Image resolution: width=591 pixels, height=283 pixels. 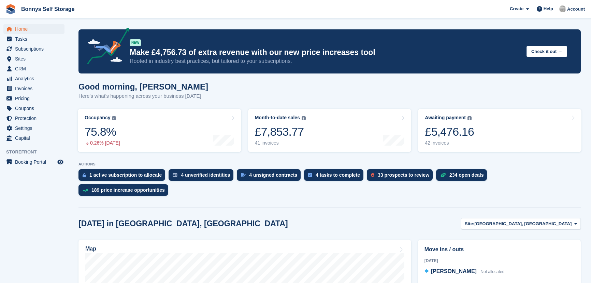 What do you see at coordinates (35, 69) in the screenshot?
I see `span: CRM` at bounding box center [35, 69].